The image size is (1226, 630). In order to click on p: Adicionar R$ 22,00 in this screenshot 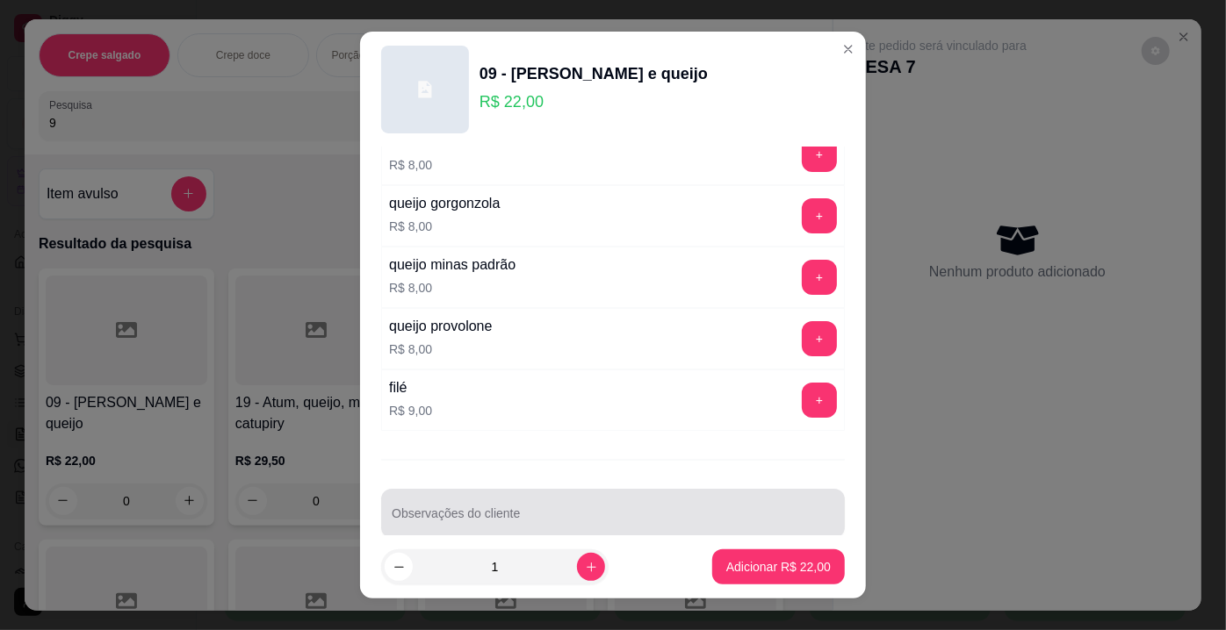, I will do `click(778, 567)`.